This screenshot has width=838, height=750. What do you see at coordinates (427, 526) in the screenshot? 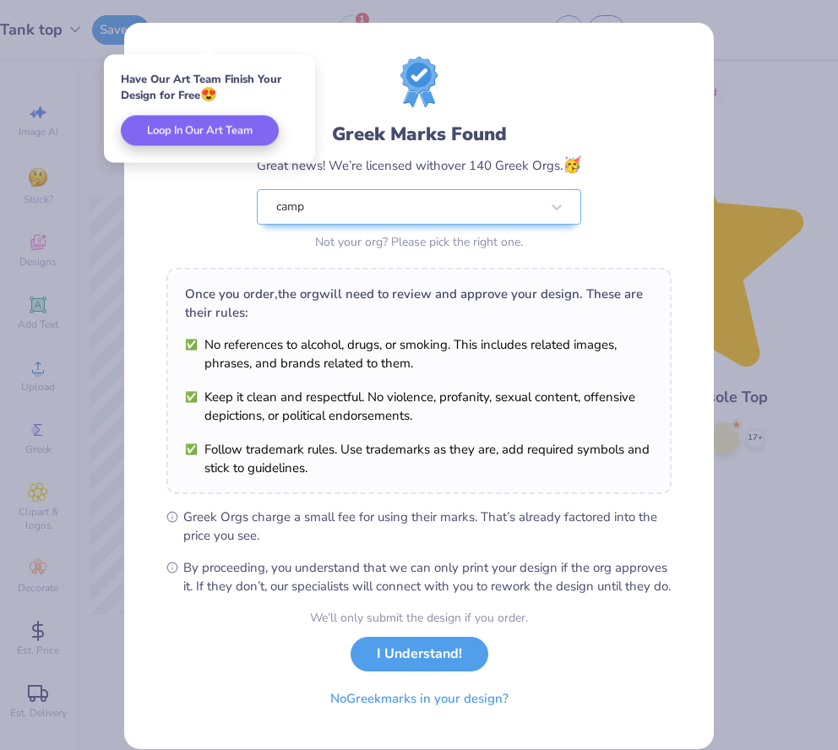
I see `span: Greek Orgs charge a small fee for using their marks. That’s already factored into the price you see.` at bounding box center [427, 526].